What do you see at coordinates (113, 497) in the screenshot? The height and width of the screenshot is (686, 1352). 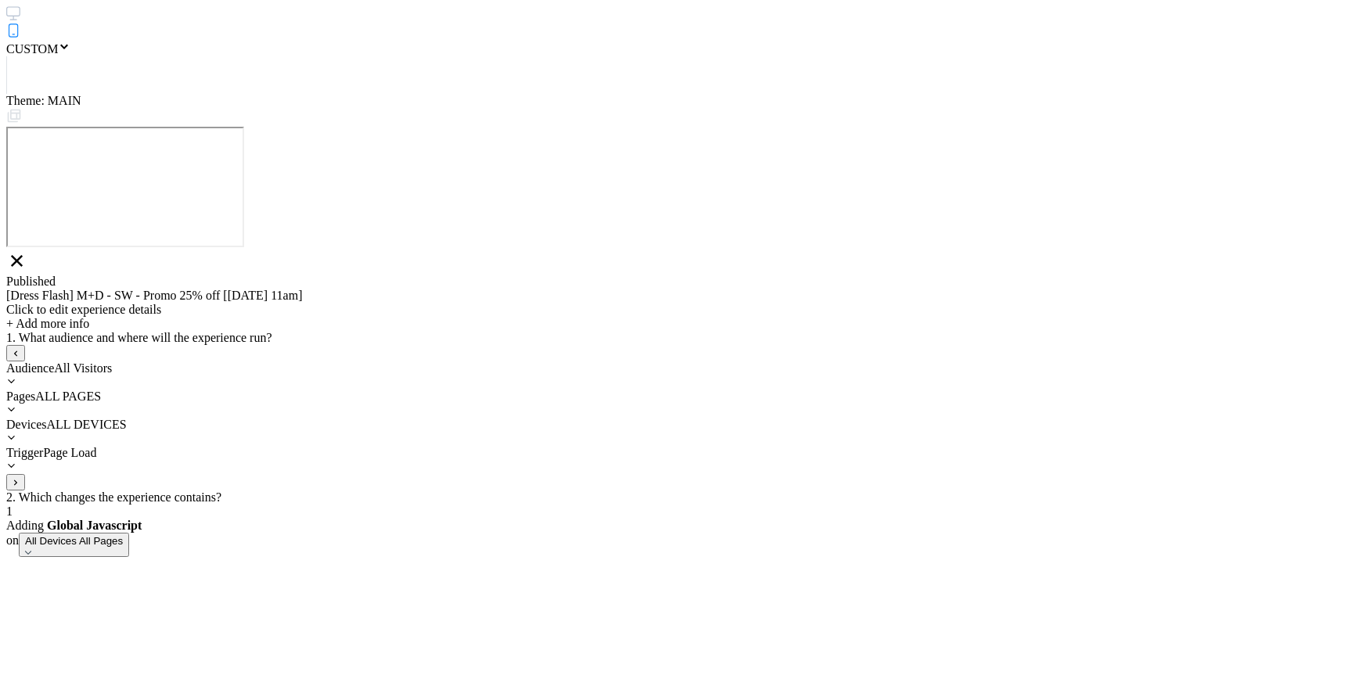 I see `span: 2. Which changes the experience contains?` at bounding box center [113, 497].